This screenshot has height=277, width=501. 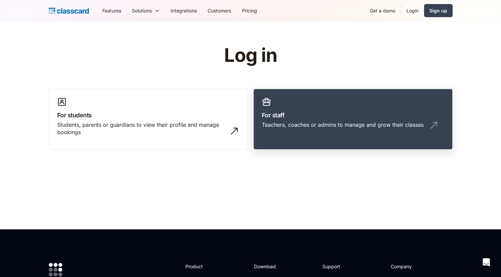 What do you see at coordinates (268, 267) in the screenshot?
I see `h2: Download` at bounding box center [268, 267].